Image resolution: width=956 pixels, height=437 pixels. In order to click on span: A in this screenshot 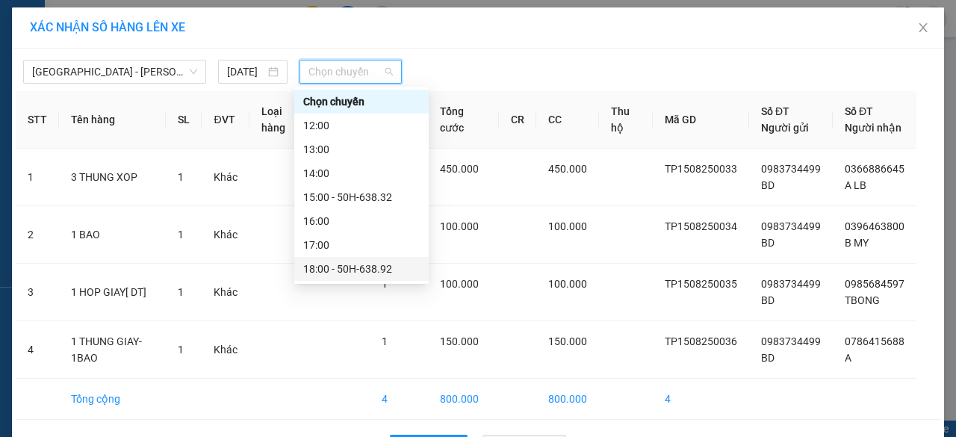, I will do `click(847, 358)`.